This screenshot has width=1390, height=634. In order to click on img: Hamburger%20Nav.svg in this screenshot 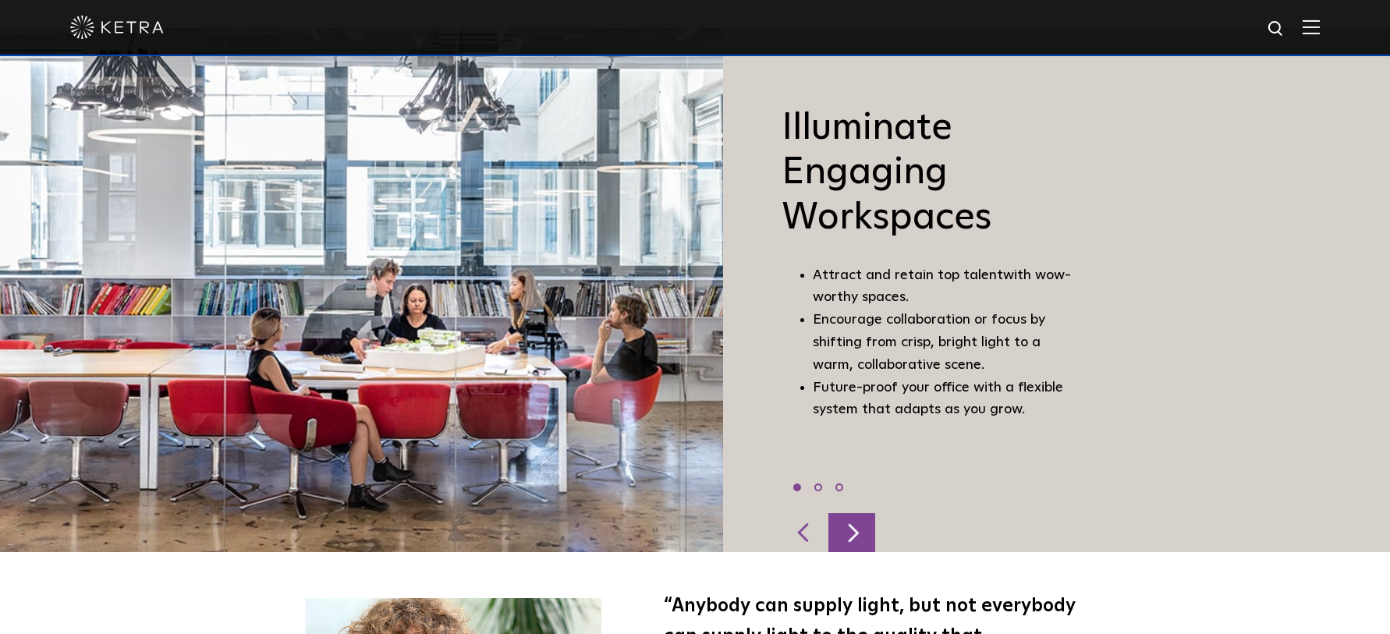, I will do `click(1311, 27)`.